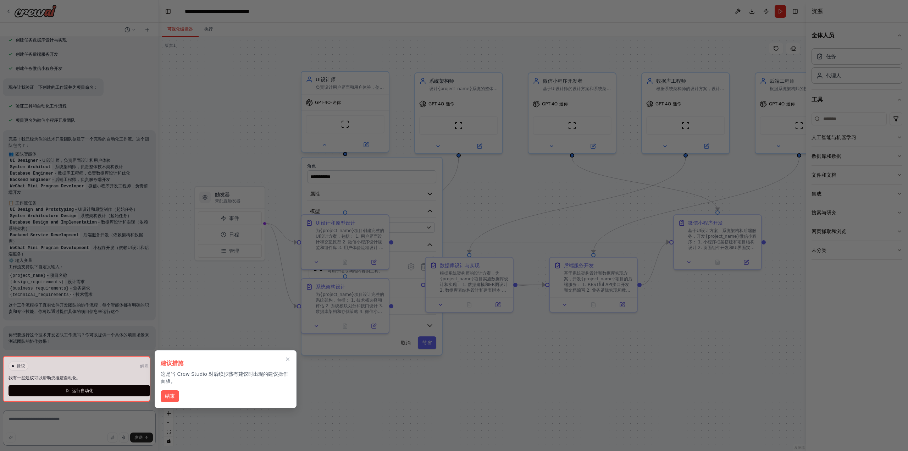  Describe the element at coordinates (168, 11) in the screenshot. I see `button: 隐藏左侧边栏` at that location.